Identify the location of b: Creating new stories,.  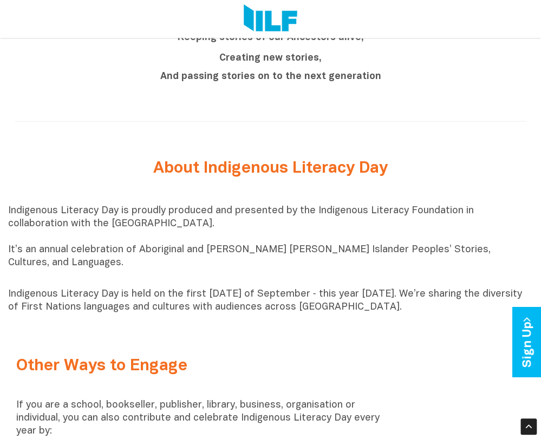
(270, 58).